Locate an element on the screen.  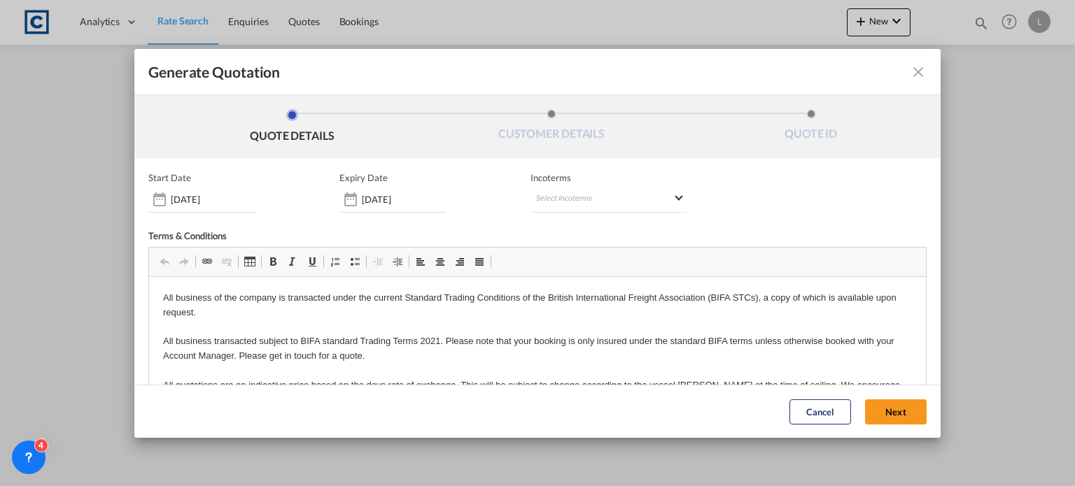
md-icon: icon-close fg-AAA8AD cursor m-0 is located at coordinates (918, 72).